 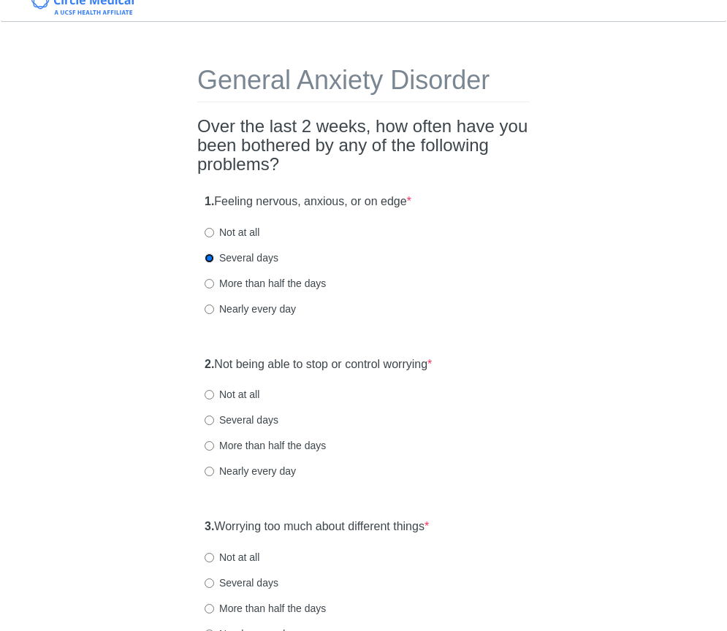 I want to click on strong: 3., so click(x=209, y=526).